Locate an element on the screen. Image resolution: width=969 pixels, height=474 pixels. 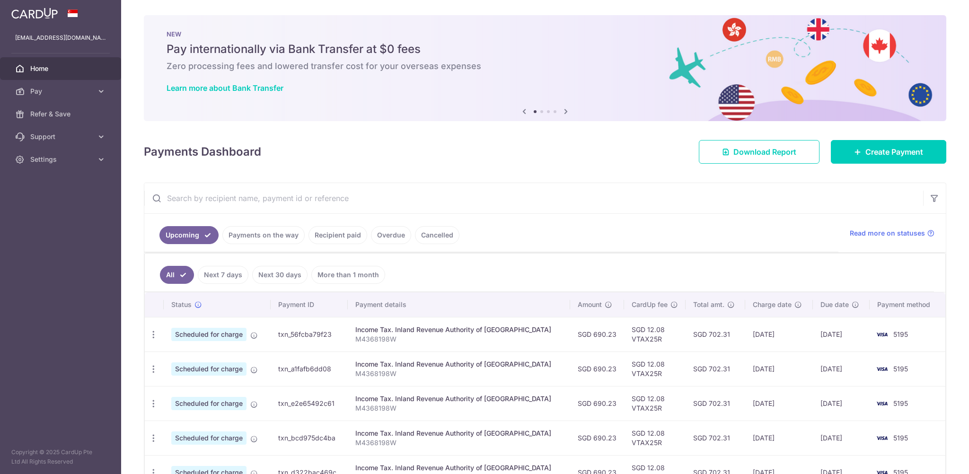
span: CardUp fee is located at coordinates (649, 305).